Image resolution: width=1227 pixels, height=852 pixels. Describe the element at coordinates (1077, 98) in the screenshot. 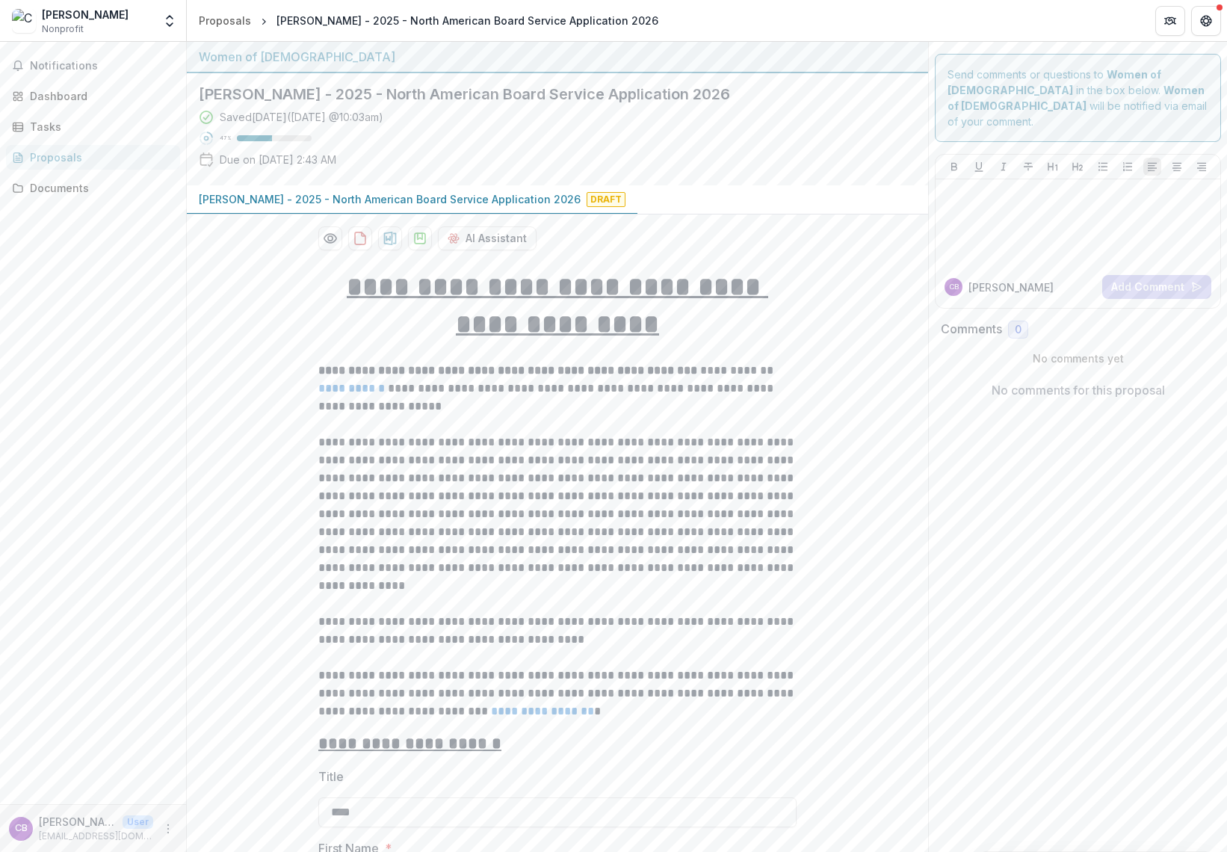

I see `div: Send comments or questions to in the box below. will be notified via email of your comment.` at that location.